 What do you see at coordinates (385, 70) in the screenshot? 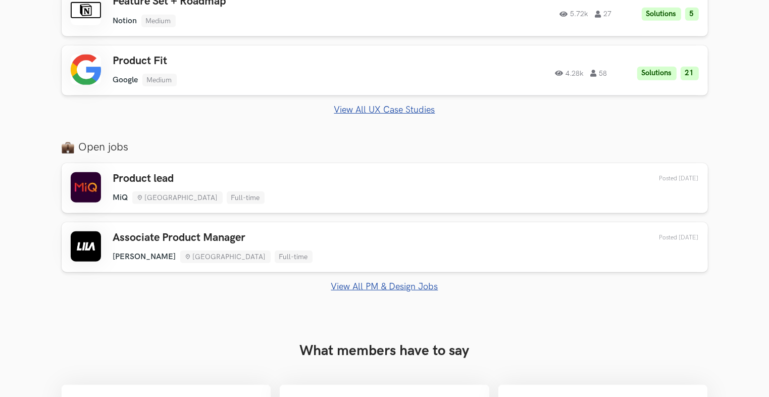
I see `a: Product Fit Google Medium 4.28k 58 Solutions 21` at bounding box center [385, 70].